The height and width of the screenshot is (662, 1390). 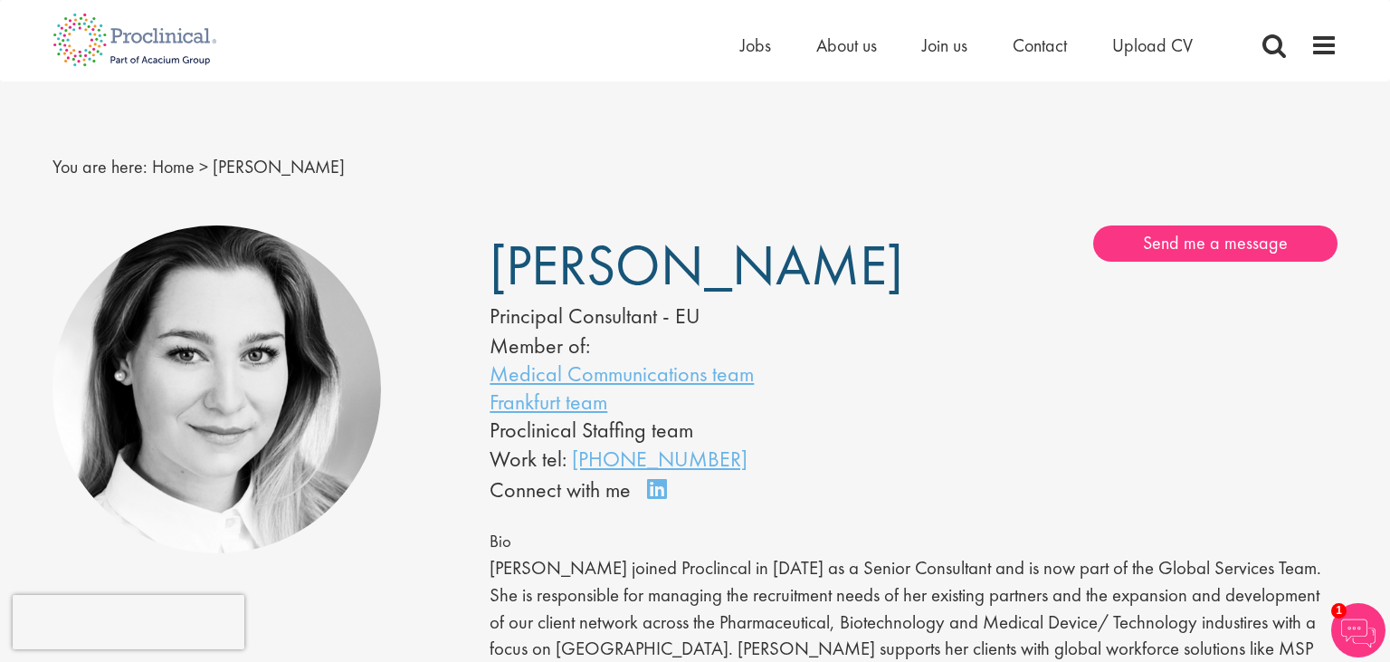 What do you see at coordinates (1216, 243) in the screenshot?
I see `a: Send me a message` at bounding box center [1216, 243].